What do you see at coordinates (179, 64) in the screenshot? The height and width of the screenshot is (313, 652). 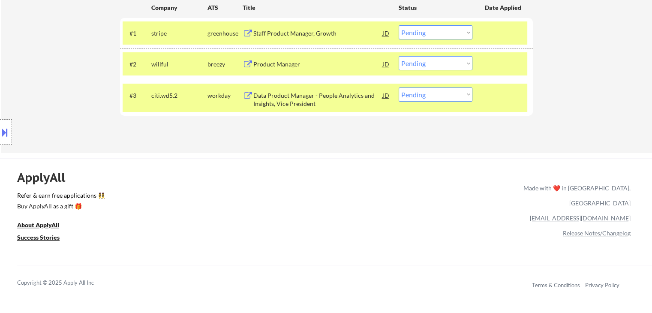 I see `div: willful` at bounding box center [179, 64].